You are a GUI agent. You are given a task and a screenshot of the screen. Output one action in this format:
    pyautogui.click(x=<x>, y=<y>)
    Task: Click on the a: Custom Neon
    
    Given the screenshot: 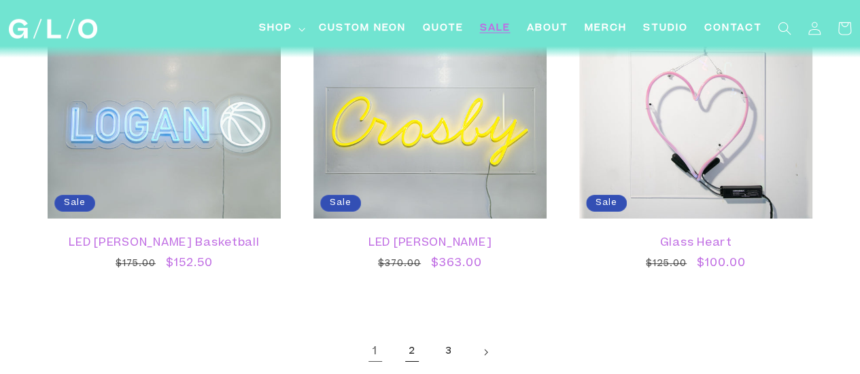 What is the action you would take?
    pyautogui.click(x=362, y=29)
    